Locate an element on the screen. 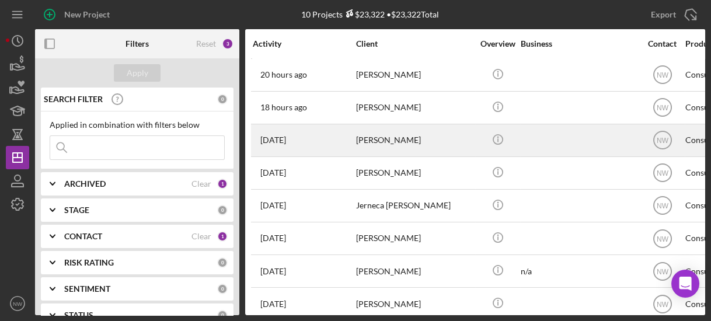 This screenshot has width=711, height=321. button: New Project is located at coordinates (78, 15).